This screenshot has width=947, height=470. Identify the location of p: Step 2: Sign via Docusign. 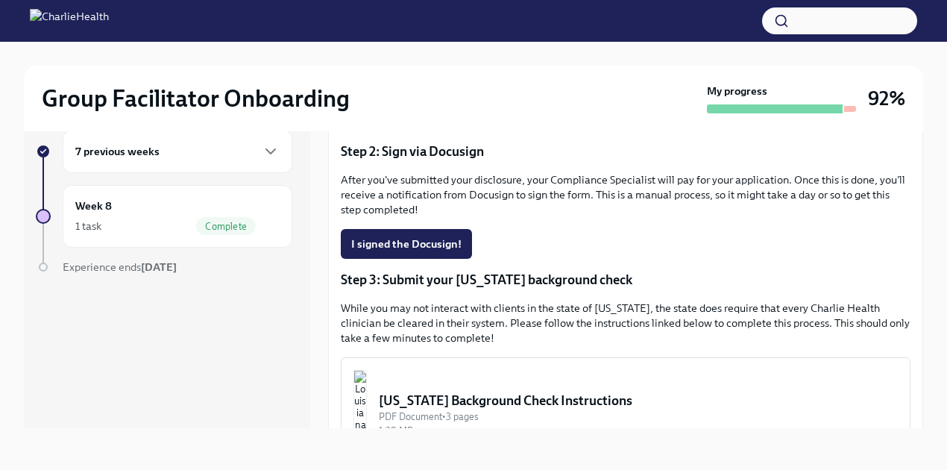
(625, 151).